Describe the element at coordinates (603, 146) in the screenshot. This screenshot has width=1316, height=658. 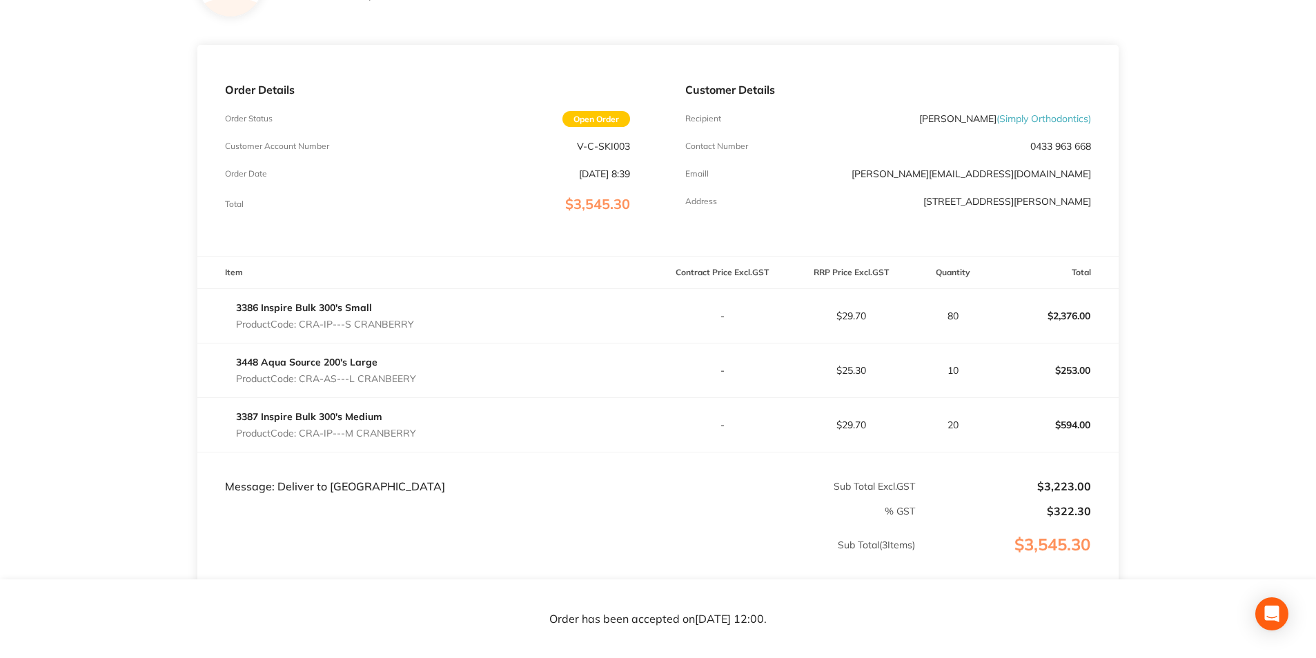
I see `p: V-C-SKI003` at that location.